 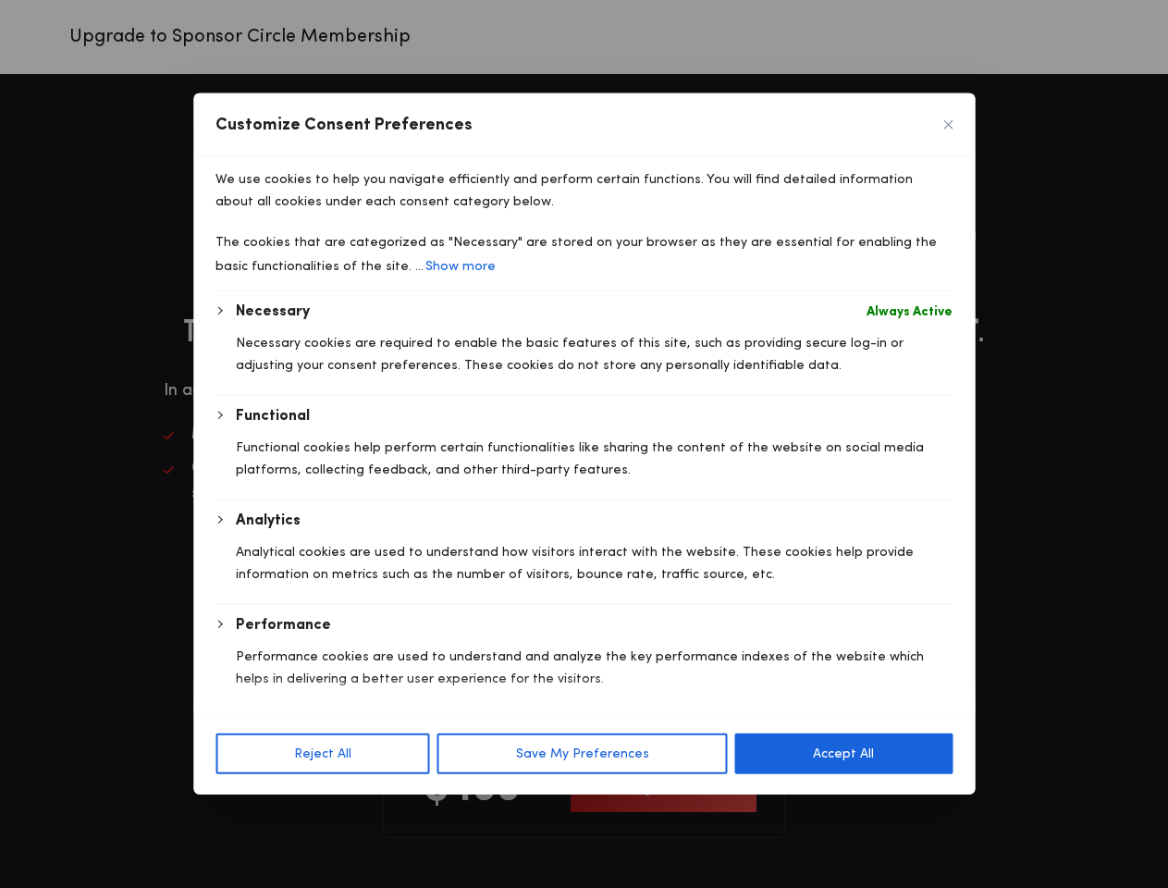 What do you see at coordinates (273, 312) in the screenshot?
I see `button: Necessary` at bounding box center [273, 312].